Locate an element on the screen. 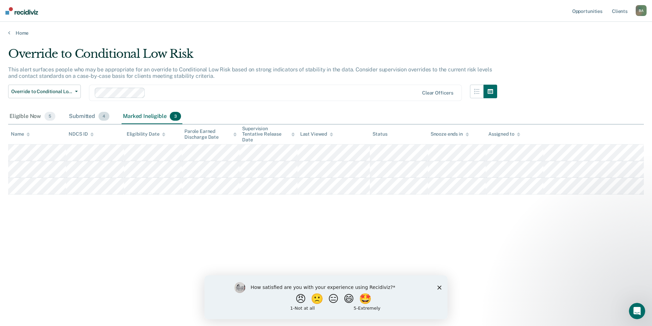  div: Supervision Tentative Release Date is located at coordinates (268, 134).